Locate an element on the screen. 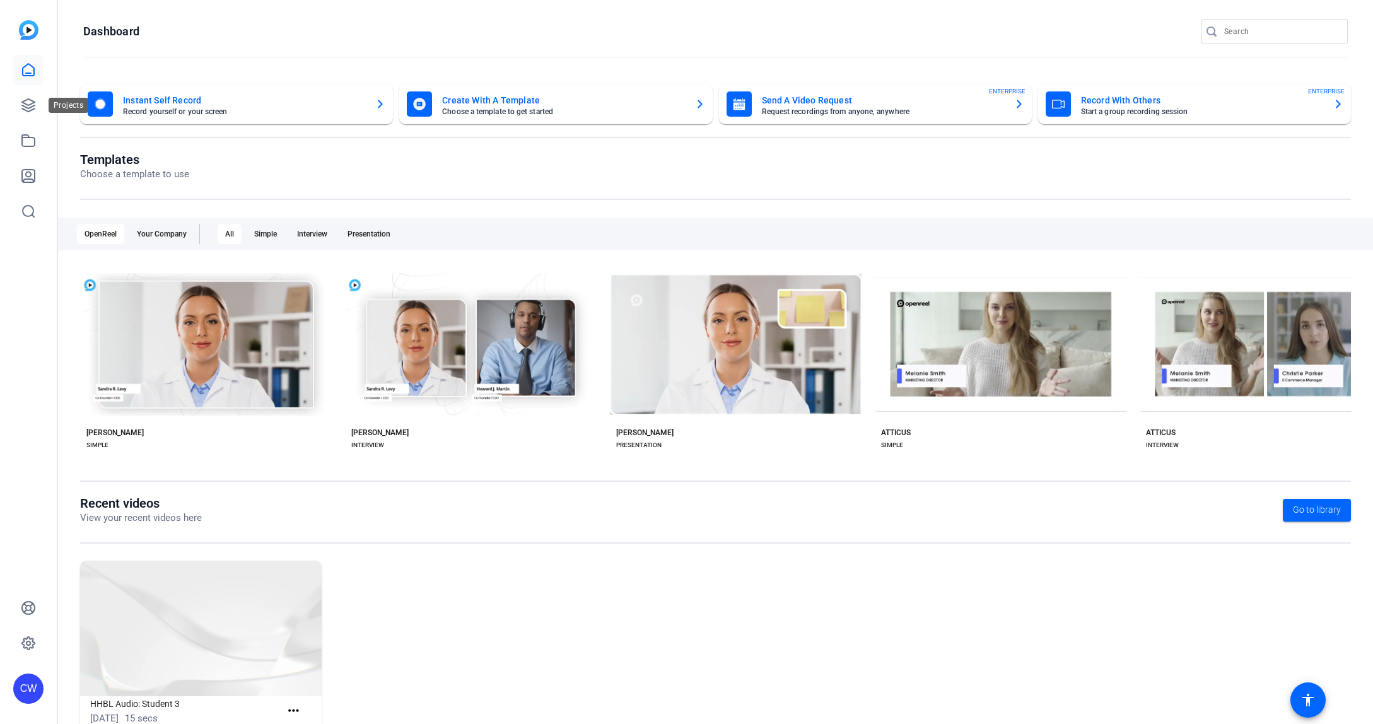 The height and width of the screenshot is (724, 1373). div: Presentation is located at coordinates (369, 234).